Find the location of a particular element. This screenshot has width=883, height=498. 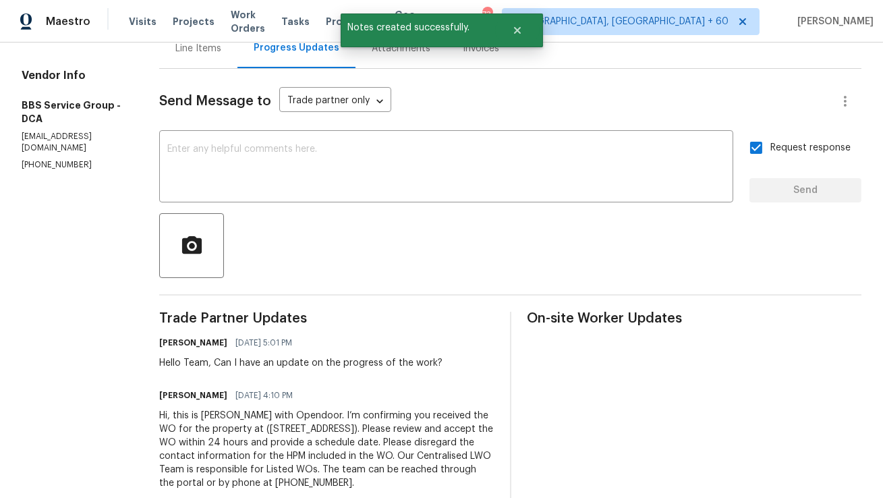

div: Trade partner only is located at coordinates (335, 101).